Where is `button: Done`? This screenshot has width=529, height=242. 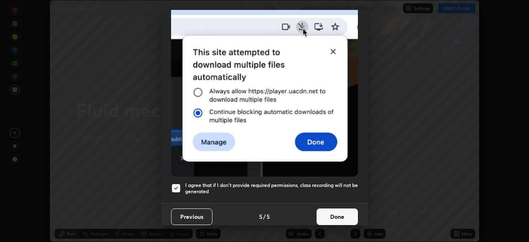 button: Done is located at coordinates (337, 216).